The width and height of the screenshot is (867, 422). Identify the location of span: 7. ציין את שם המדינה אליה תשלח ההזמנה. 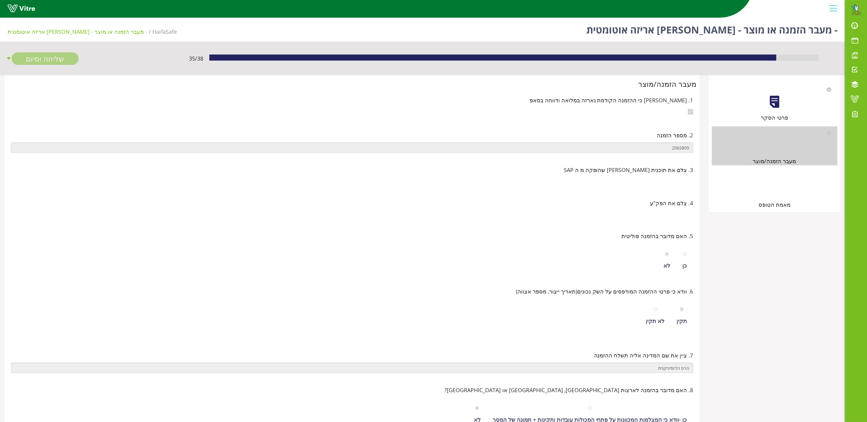
(644, 356).